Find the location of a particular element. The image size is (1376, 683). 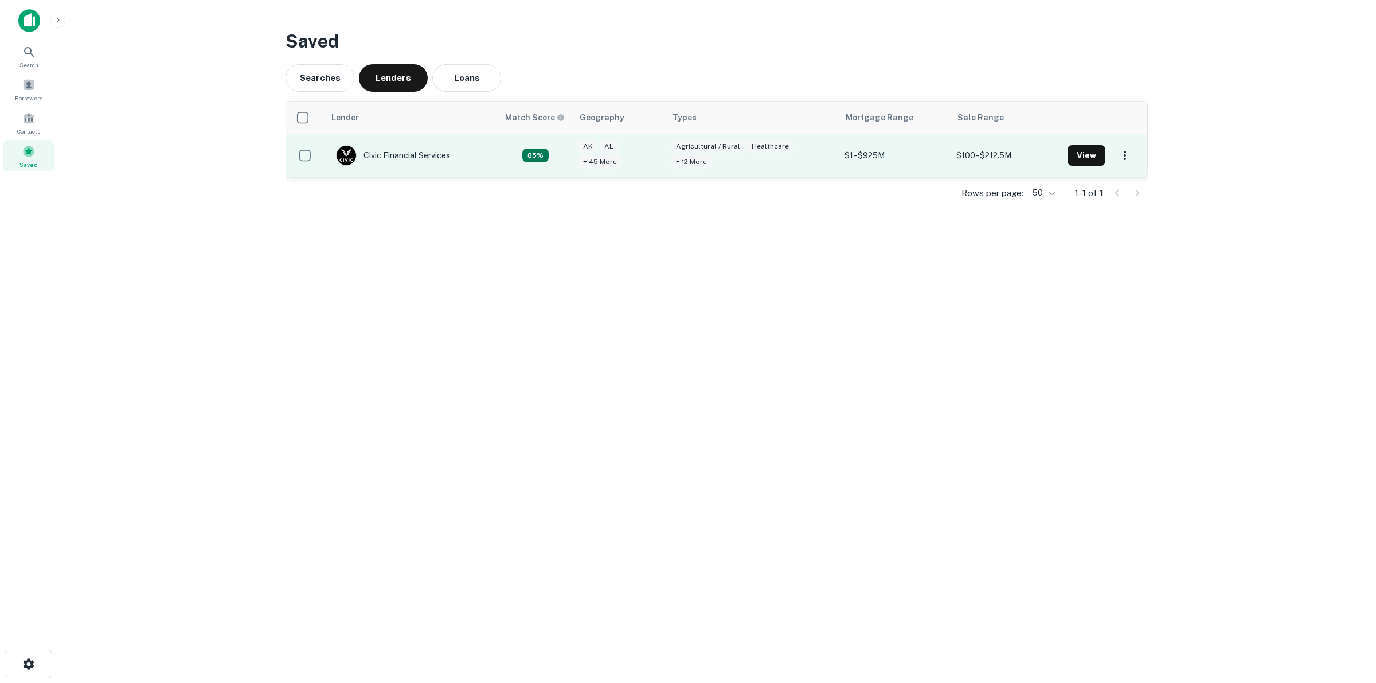

th: Types is located at coordinates (752, 118).